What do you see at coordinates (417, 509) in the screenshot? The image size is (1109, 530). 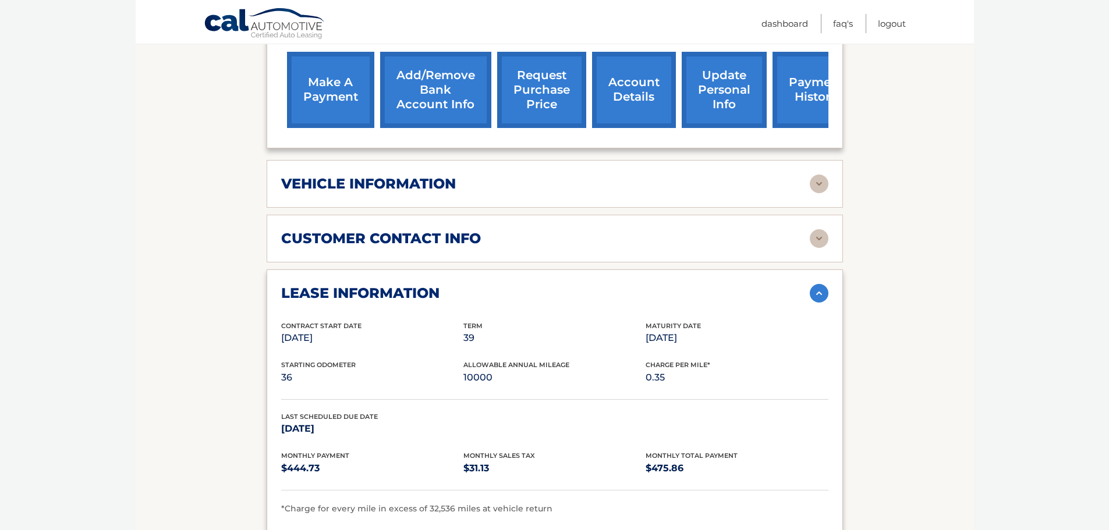 I see `span: *Charge for every mile in excess of 32,536 miles at vehicle return` at bounding box center [417, 509].